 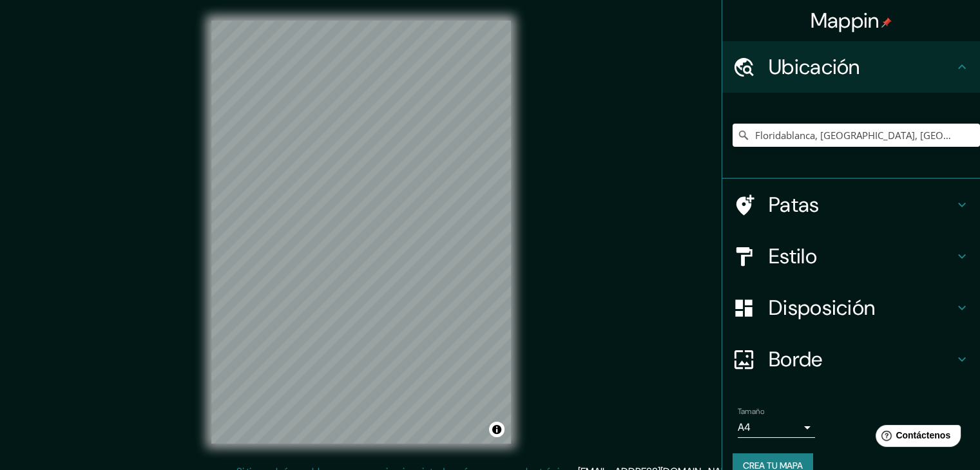 I want to click on img: pin-icon.png, so click(x=886, y=23).